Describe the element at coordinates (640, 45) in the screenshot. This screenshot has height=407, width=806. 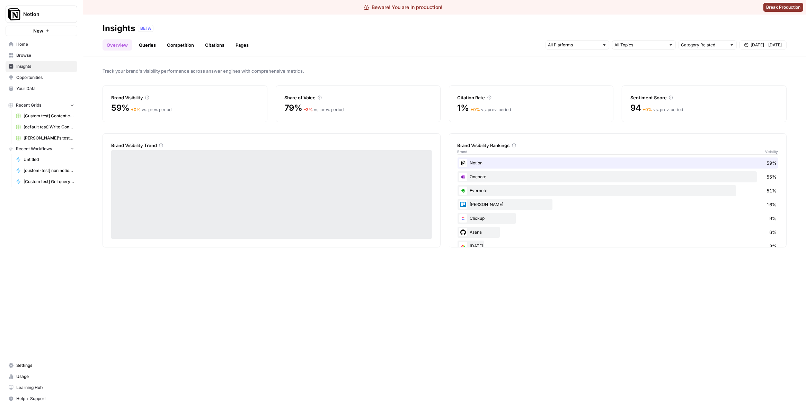
I see `input: All Topics` at that location.